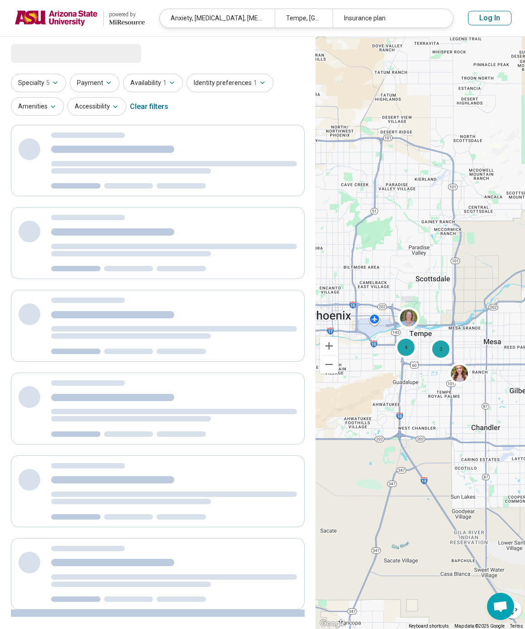 This screenshot has width=525, height=629. What do you see at coordinates (516, 626) in the screenshot?
I see `a: Terms (opens in new tab)` at bounding box center [516, 626].